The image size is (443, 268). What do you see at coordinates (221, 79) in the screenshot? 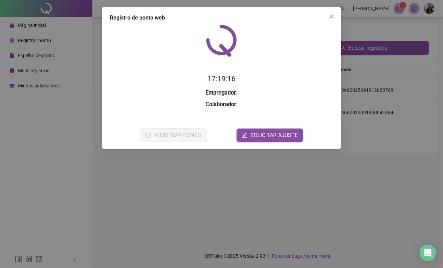
I see `time: 17:19:16` at bounding box center [221, 79].